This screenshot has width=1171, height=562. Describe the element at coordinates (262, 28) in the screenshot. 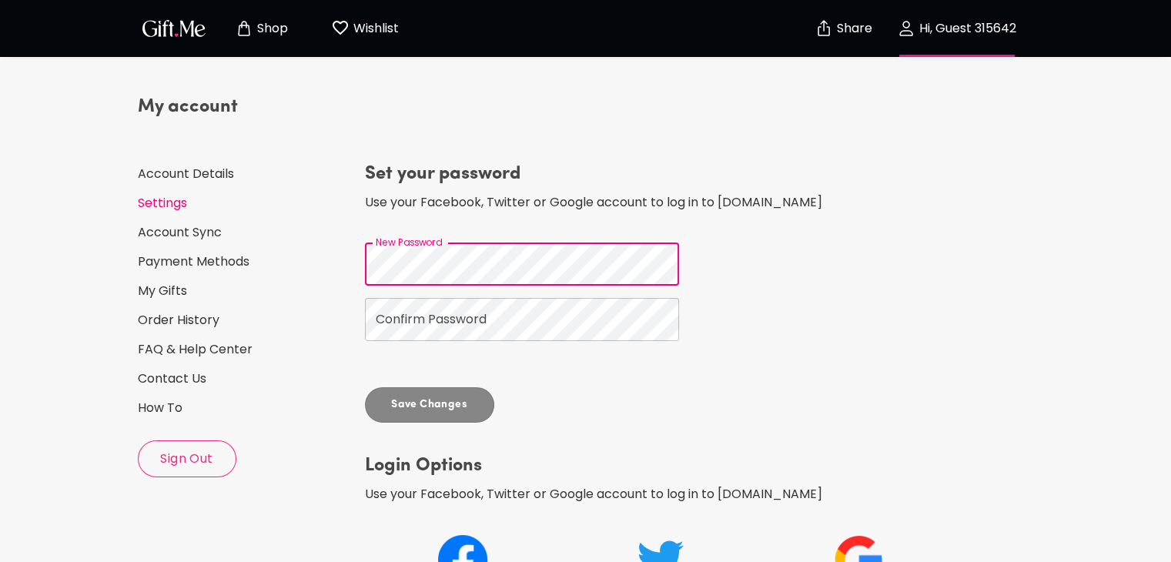

I see `button: Store page` at that location.